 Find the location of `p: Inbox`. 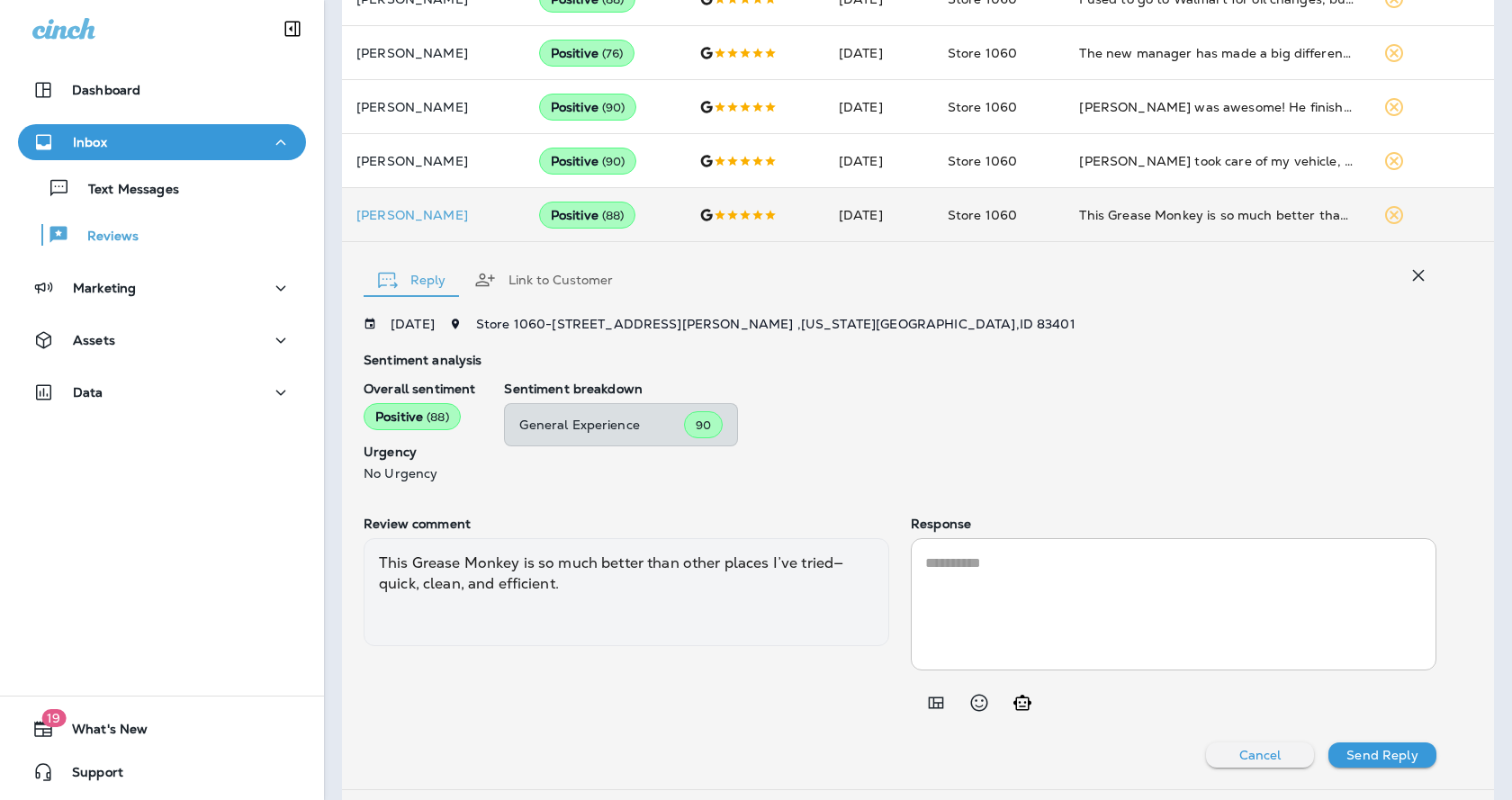

p: Inbox is located at coordinates (90, 142).